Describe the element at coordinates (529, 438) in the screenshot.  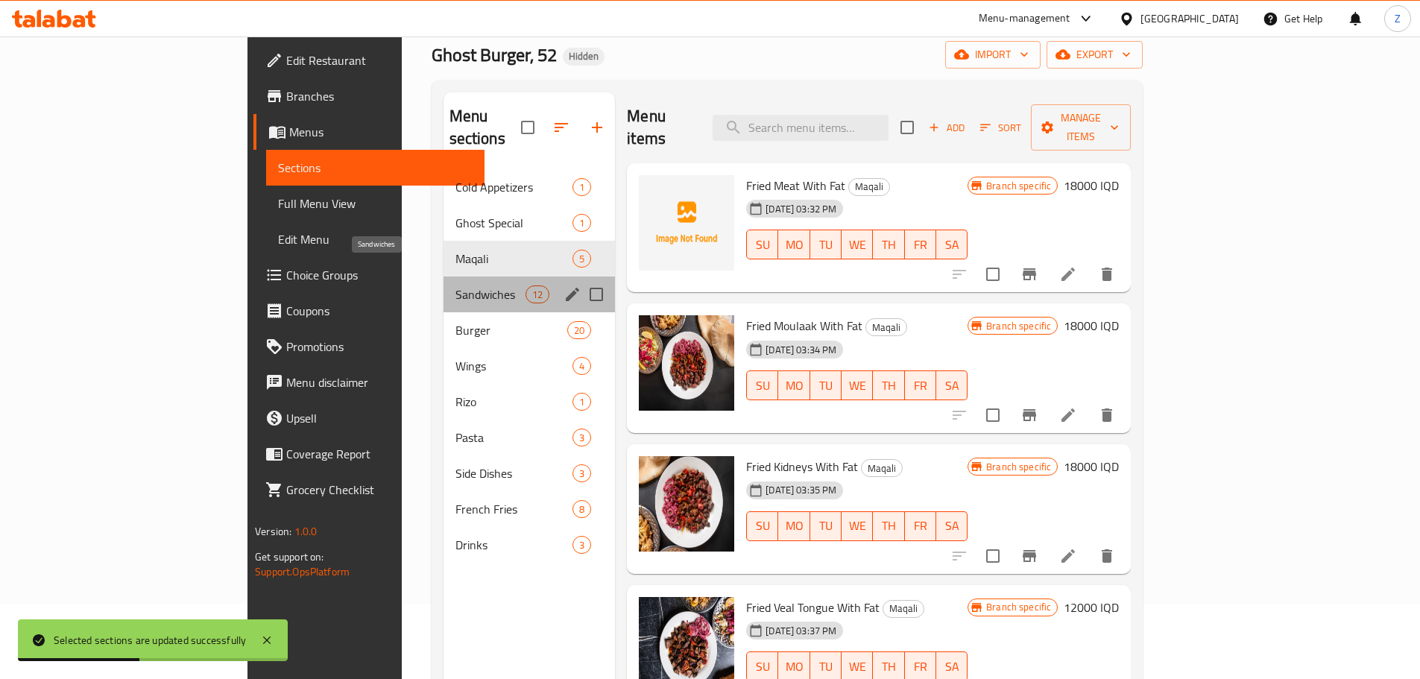
I see `div: Pasta3` at that location.